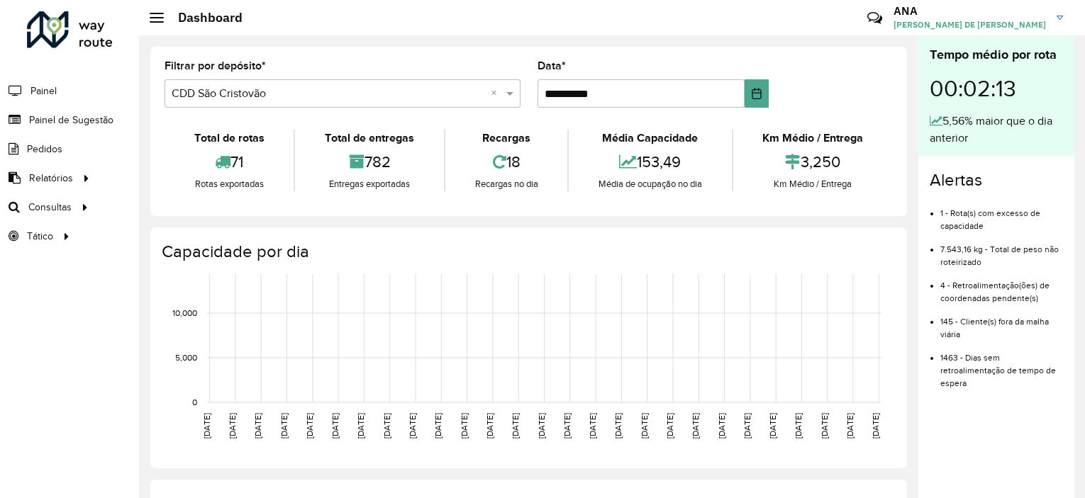 This screenshot has width=1085, height=498. I want to click on div: Recargas, so click(506, 138).